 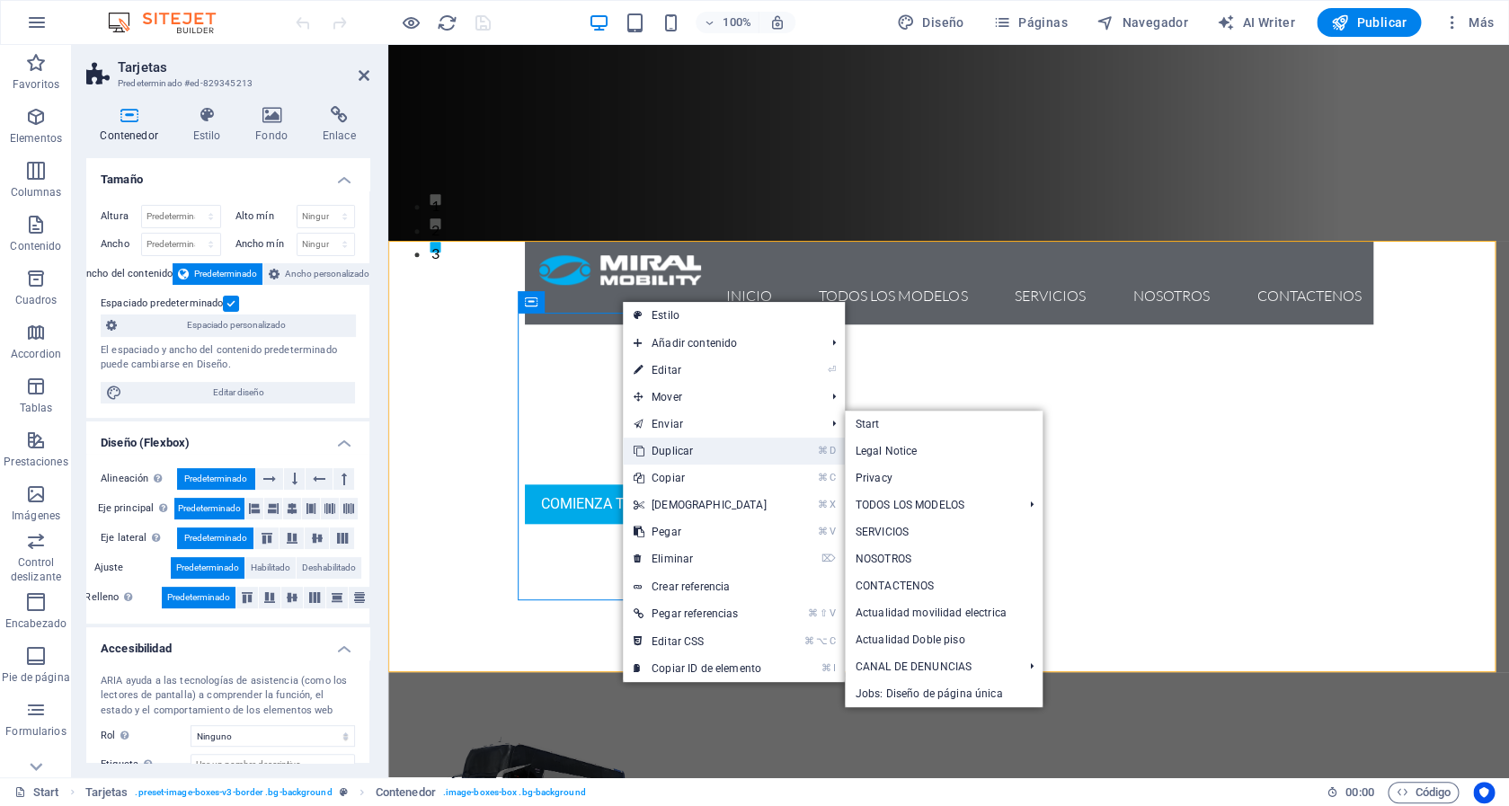 What do you see at coordinates (1256, 22) in the screenshot?
I see `button: AI Writer` at bounding box center [1256, 22].